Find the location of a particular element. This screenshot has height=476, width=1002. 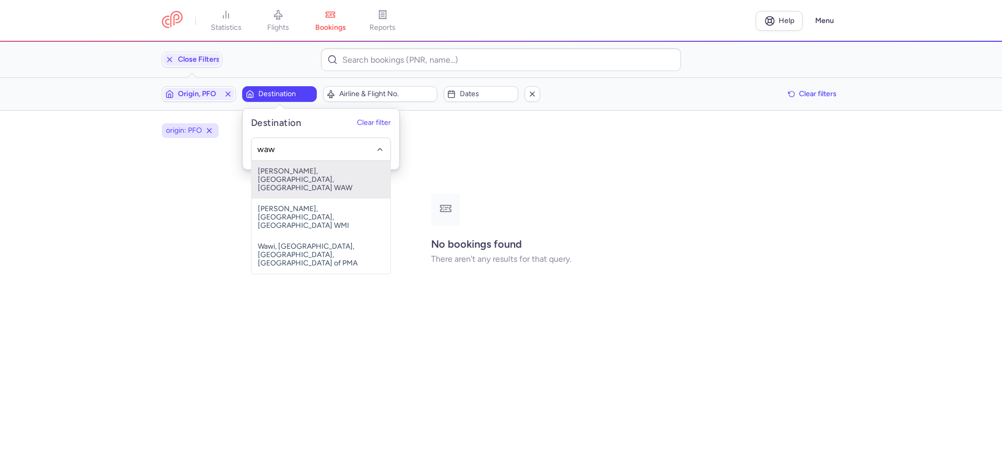

span: statistics is located at coordinates (226, 28).